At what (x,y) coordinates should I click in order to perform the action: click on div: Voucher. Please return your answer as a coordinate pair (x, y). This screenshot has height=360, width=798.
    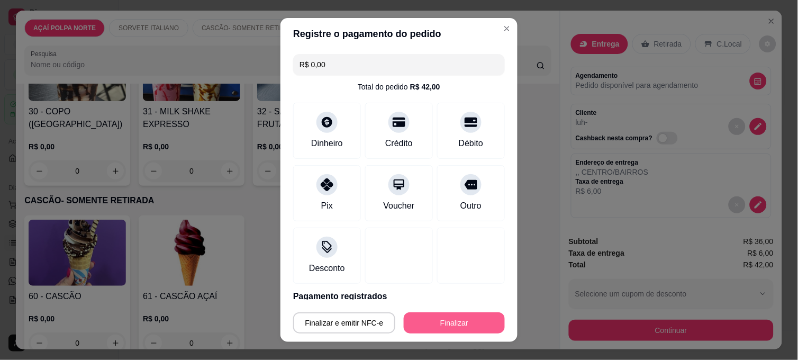
    Looking at the image, I should click on (399, 206).